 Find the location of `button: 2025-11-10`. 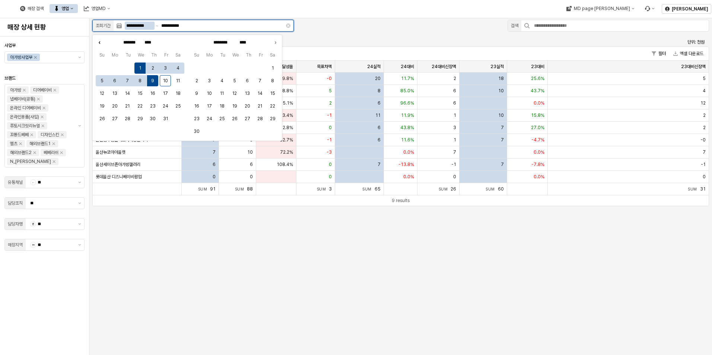

button: 2025-11-10 is located at coordinates (209, 93).